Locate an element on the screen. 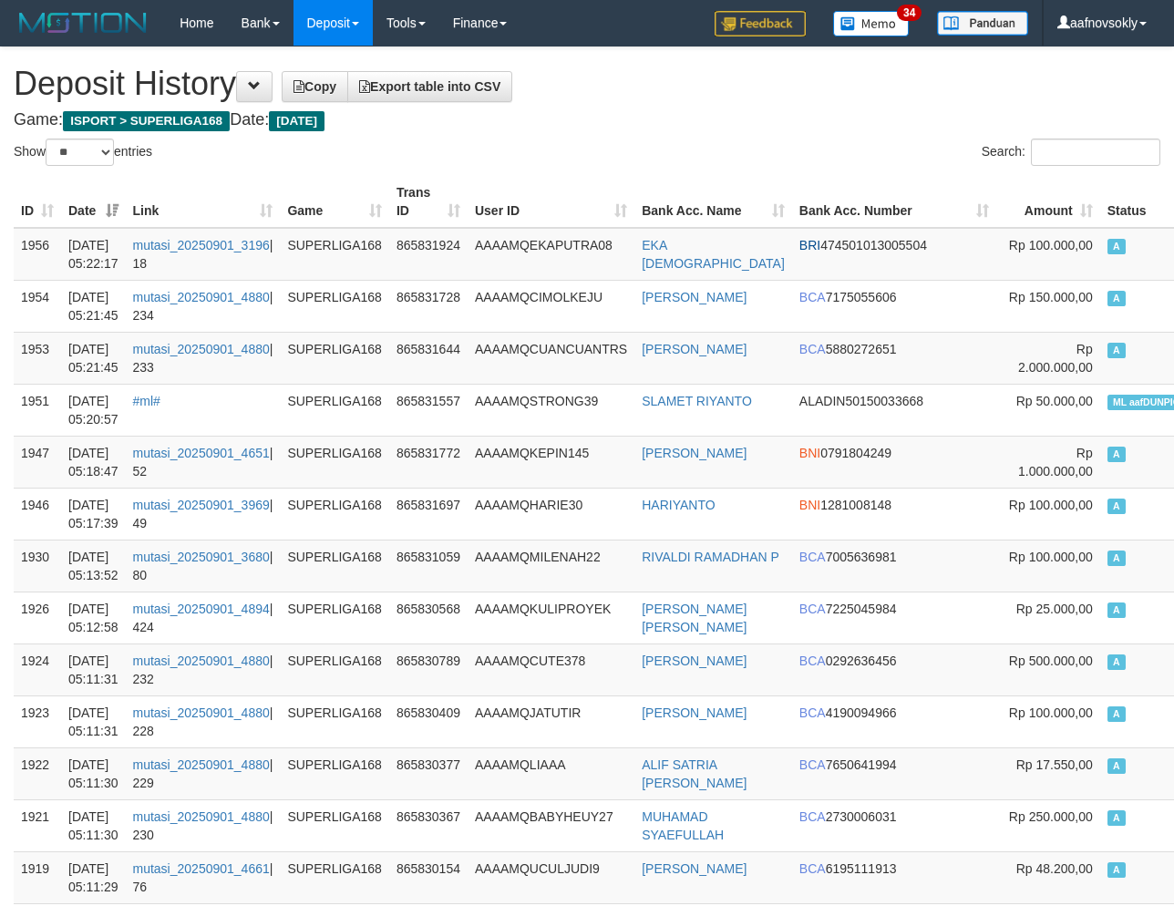 The height and width of the screenshot is (906, 1174). th: Bank Acc. Number: activate to sort column ascending is located at coordinates (894, 201).